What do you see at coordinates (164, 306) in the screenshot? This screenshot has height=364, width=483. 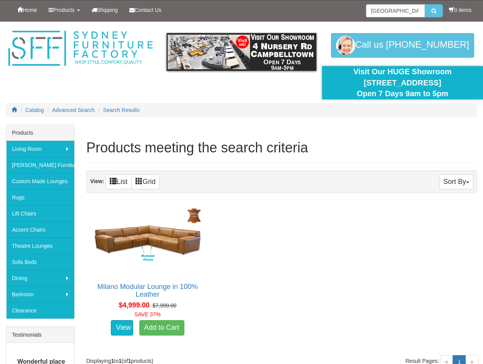 I see `del: $7,999.00` at bounding box center [164, 306].